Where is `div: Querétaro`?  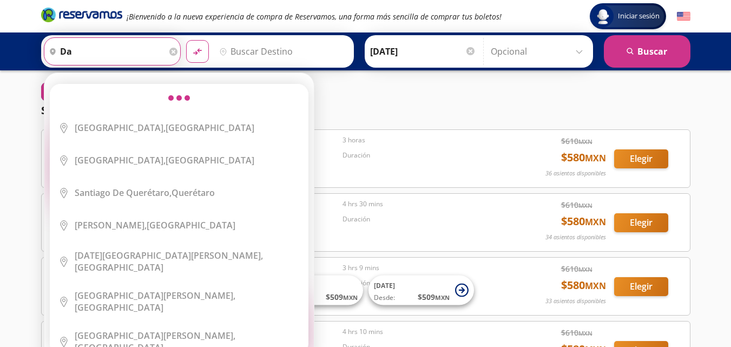 div: Querétaro is located at coordinates (144, 193).